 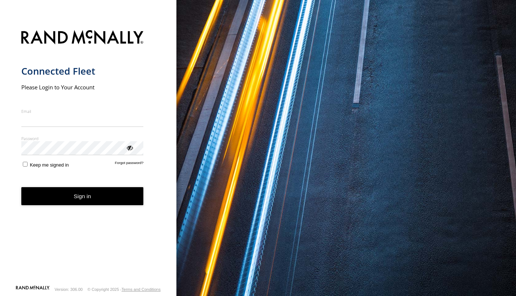 What do you see at coordinates (69, 289) in the screenshot?
I see `div: Version: 306.00` at bounding box center [69, 289].